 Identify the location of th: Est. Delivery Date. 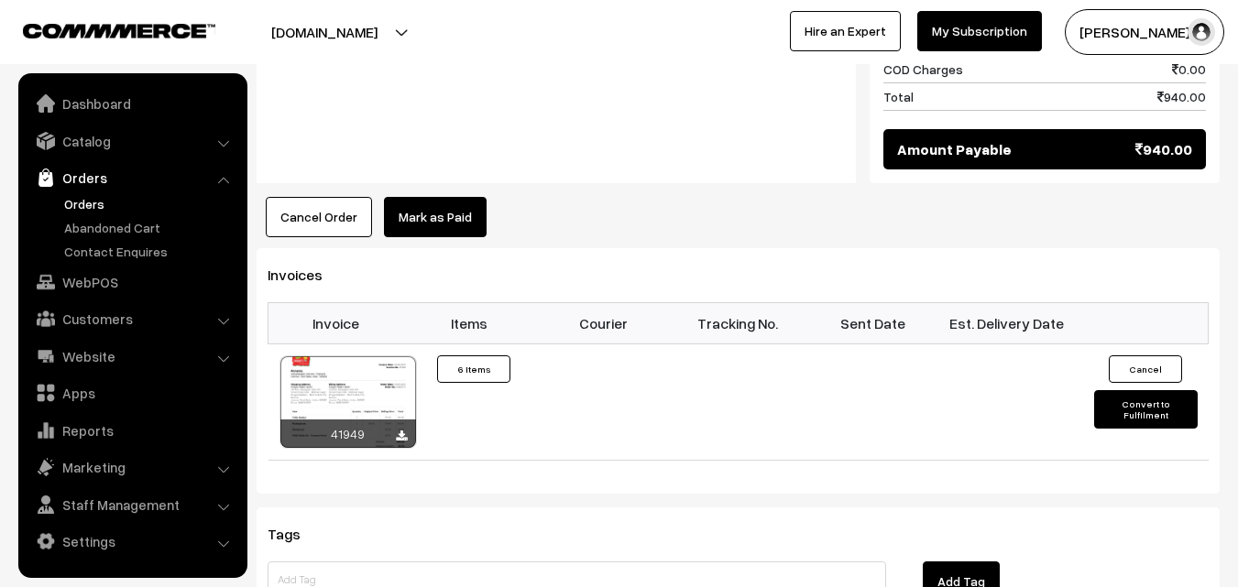
(1006, 323).